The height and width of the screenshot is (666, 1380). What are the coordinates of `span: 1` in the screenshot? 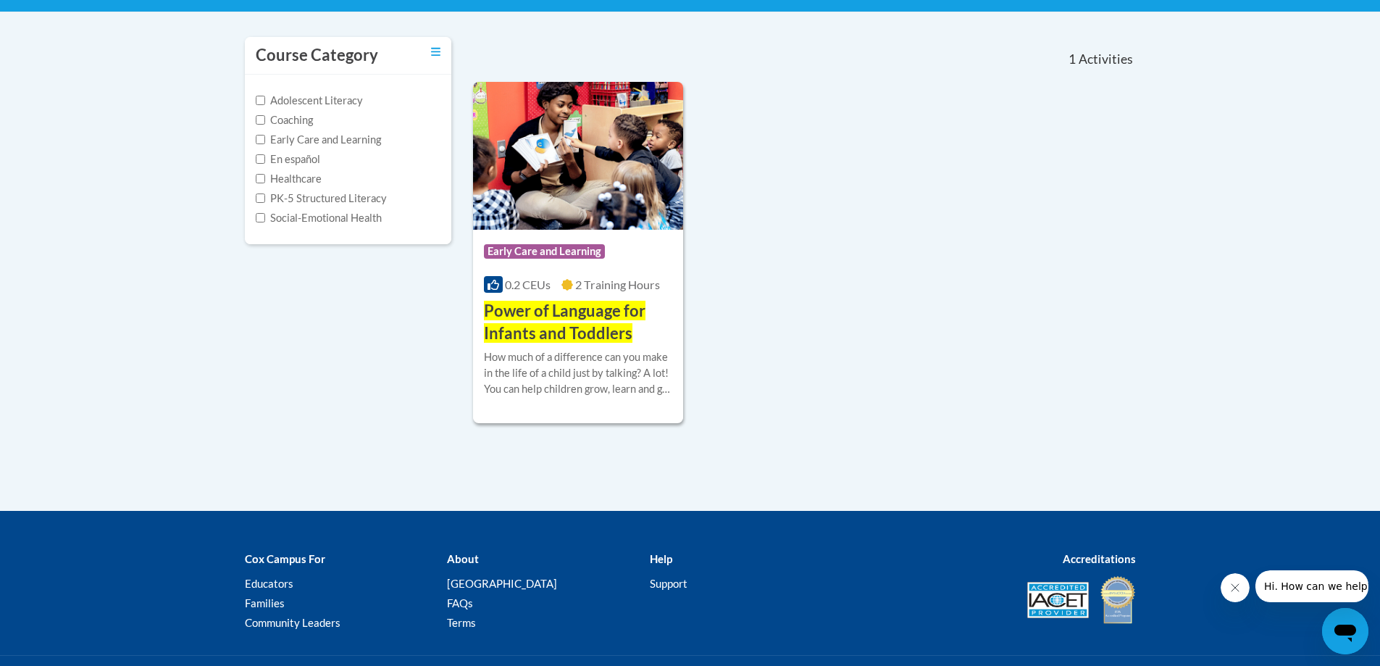 It's located at (1072, 59).